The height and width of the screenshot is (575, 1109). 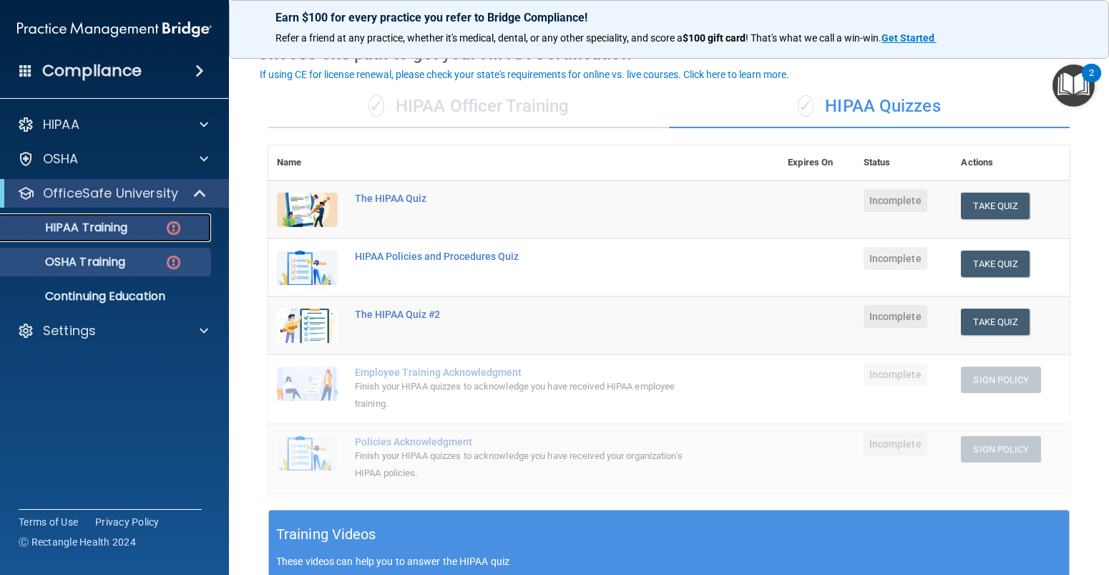 I want to click on p: OSHA, so click(x=61, y=159).